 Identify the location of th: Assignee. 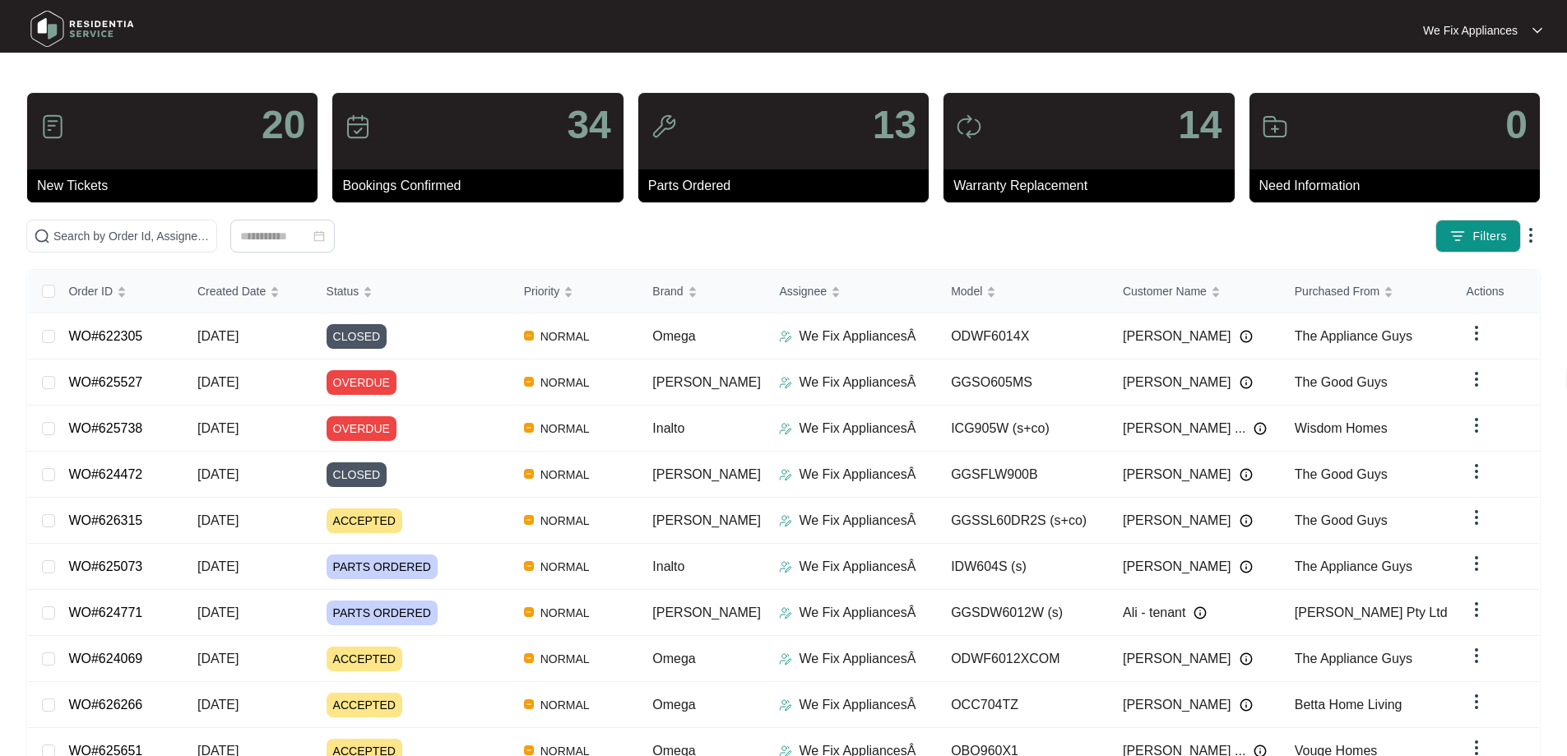
(852, 291).